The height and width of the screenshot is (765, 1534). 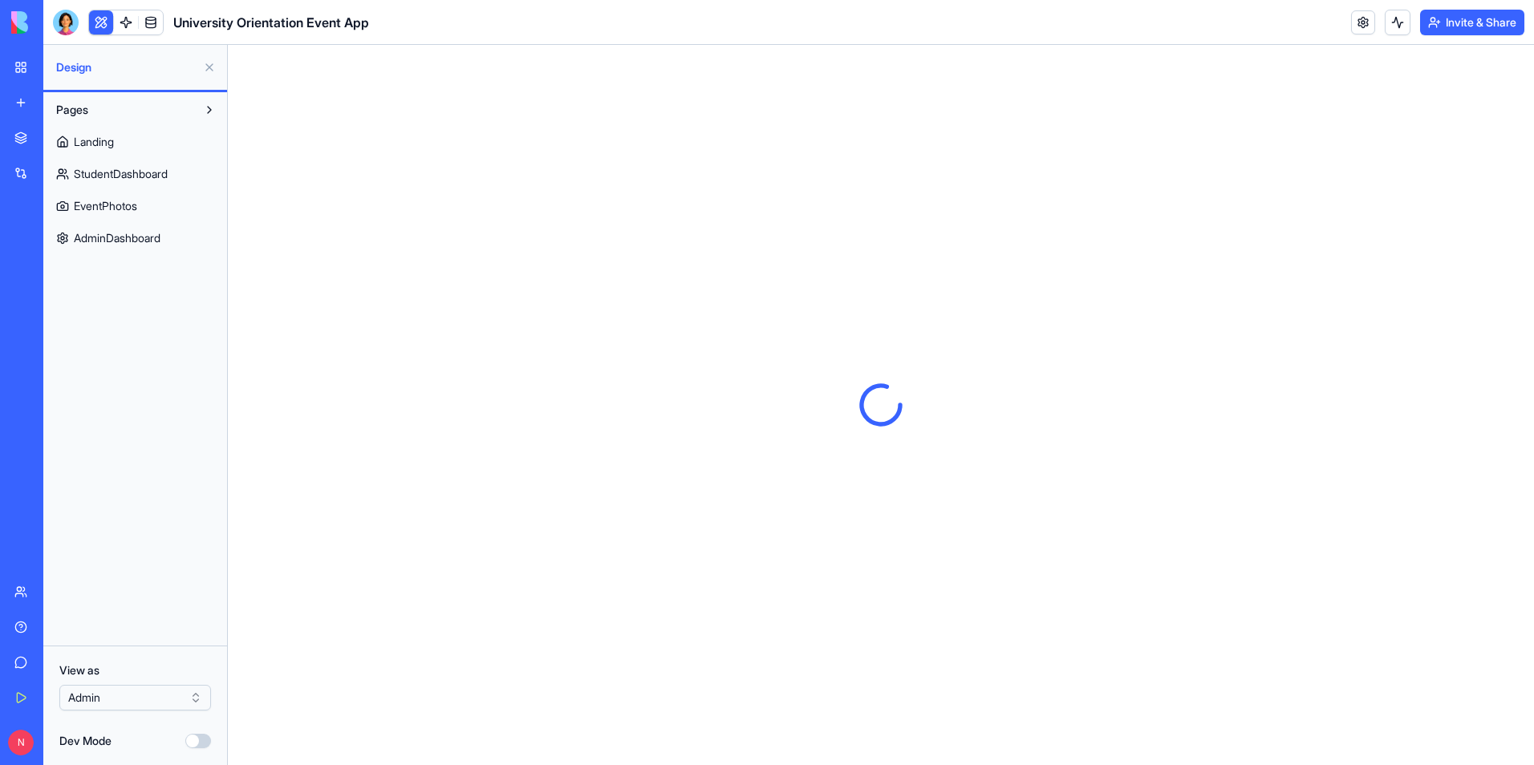 What do you see at coordinates (135, 206) in the screenshot?
I see `a: EventPhotos` at bounding box center [135, 206].